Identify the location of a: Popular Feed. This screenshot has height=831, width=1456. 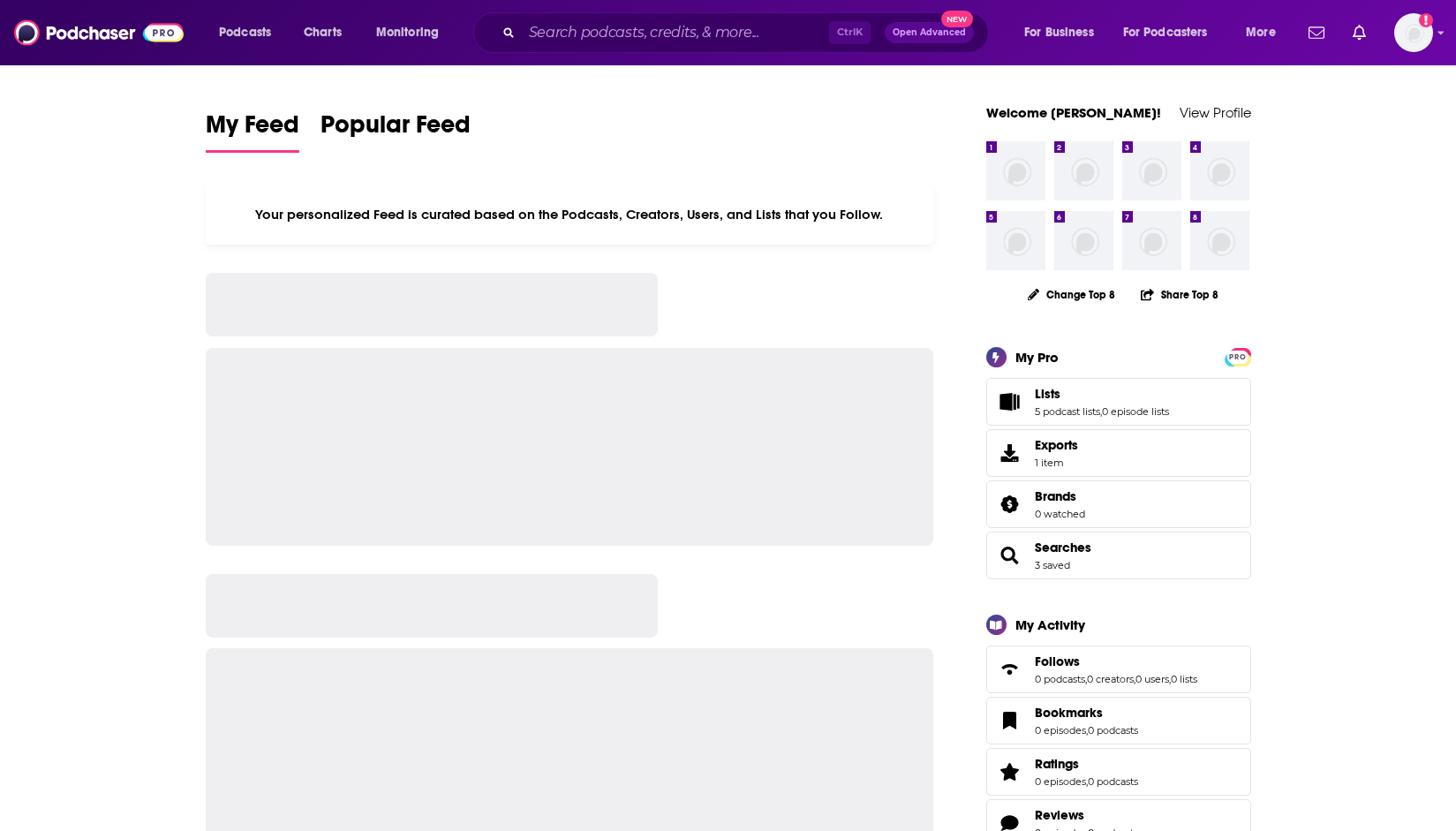
(395, 131).